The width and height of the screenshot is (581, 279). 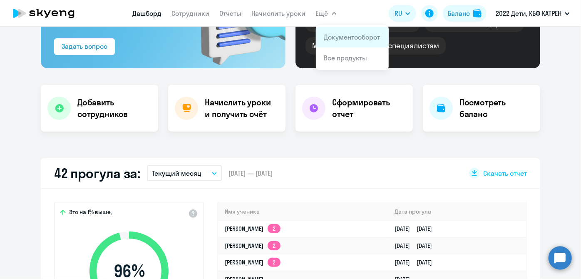 What do you see at coordinates (410, 46) in the screenshot?
I see `div: IT-специалистам` at bounding box center [410, 46].